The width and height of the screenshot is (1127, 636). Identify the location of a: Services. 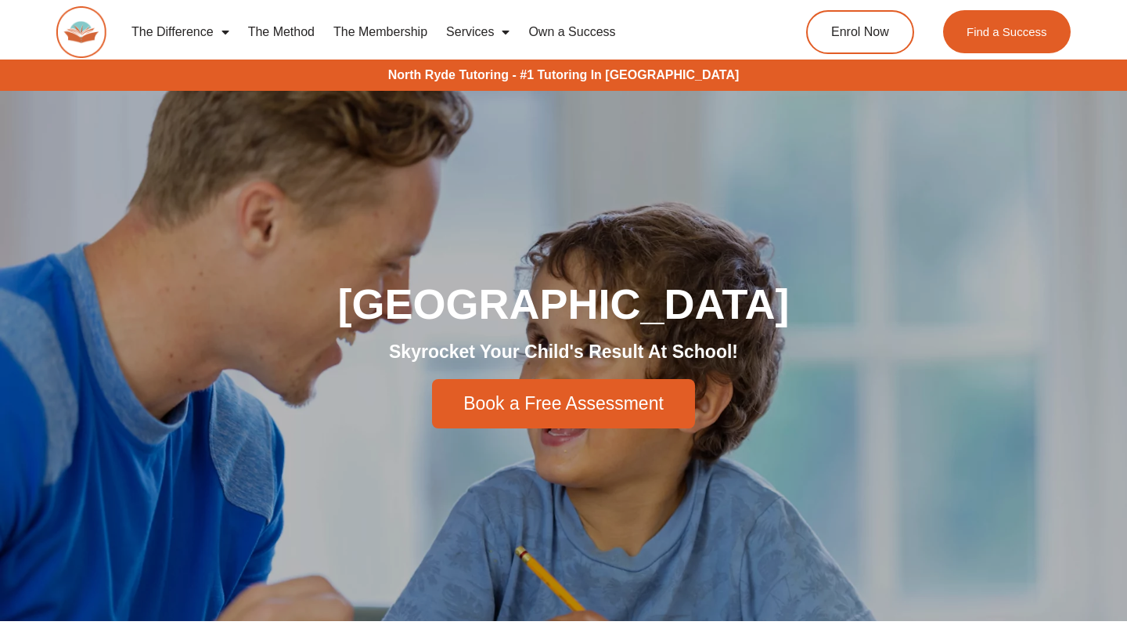
(478, 32).